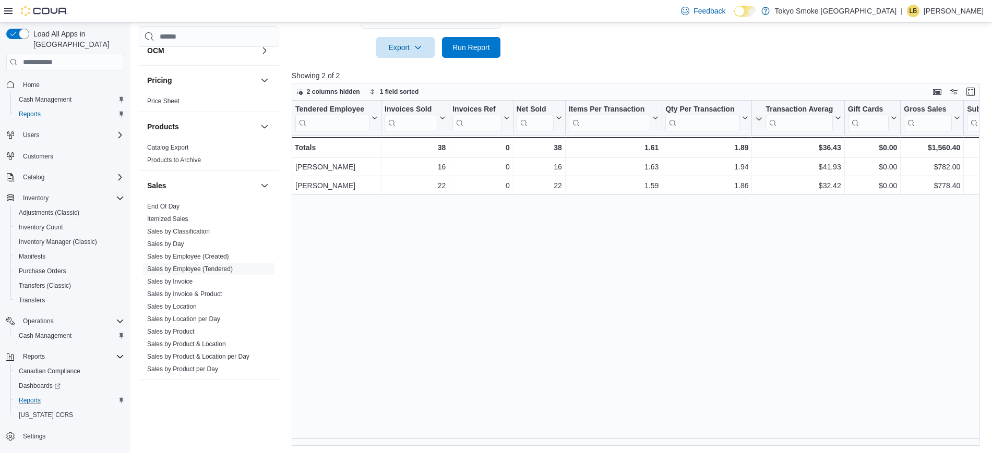 The height and width of the screenshot is (453, 992). Describe the element at coordinates (165, 244) in the screenshot. I see `a: Sales by Day` at that location.